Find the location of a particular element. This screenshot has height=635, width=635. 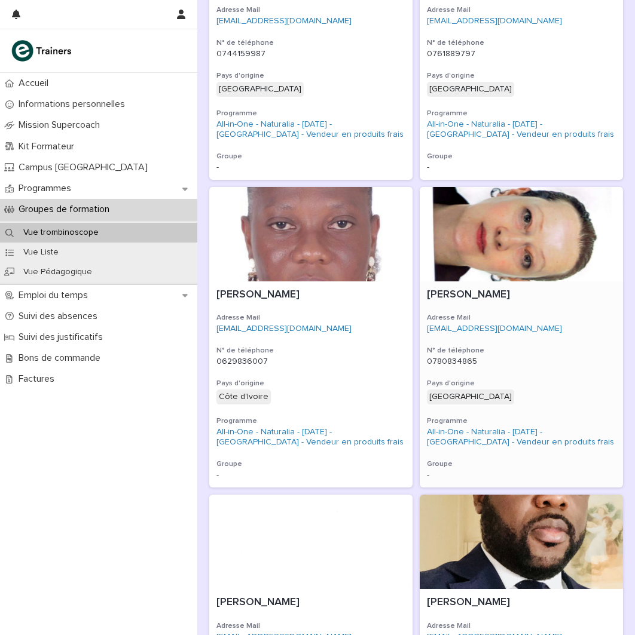

p: 0744159987 is located at coordinates (311, 54).